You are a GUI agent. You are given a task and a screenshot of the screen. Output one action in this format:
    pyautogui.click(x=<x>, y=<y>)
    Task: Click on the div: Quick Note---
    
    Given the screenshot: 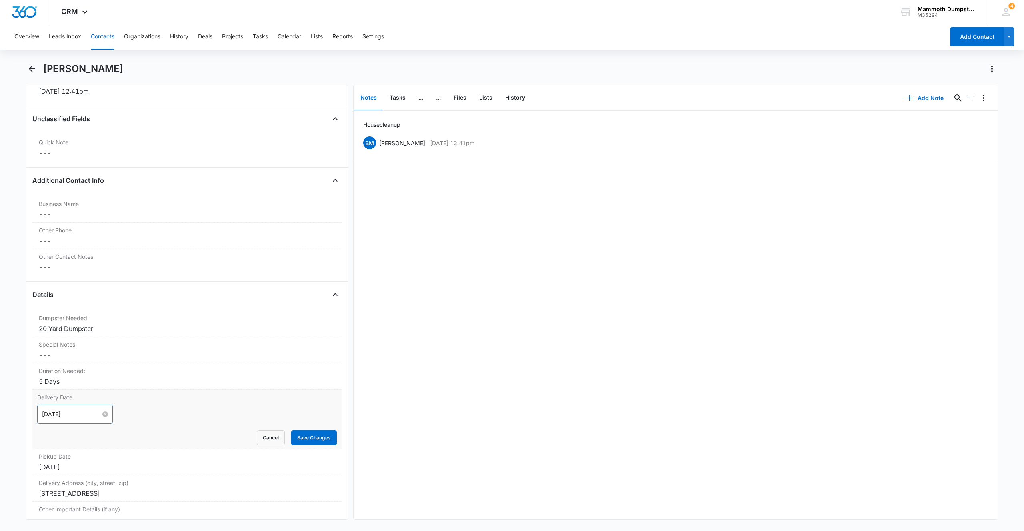 What is the action you would take?
    pyautogui.click(x=187, y=148)
    